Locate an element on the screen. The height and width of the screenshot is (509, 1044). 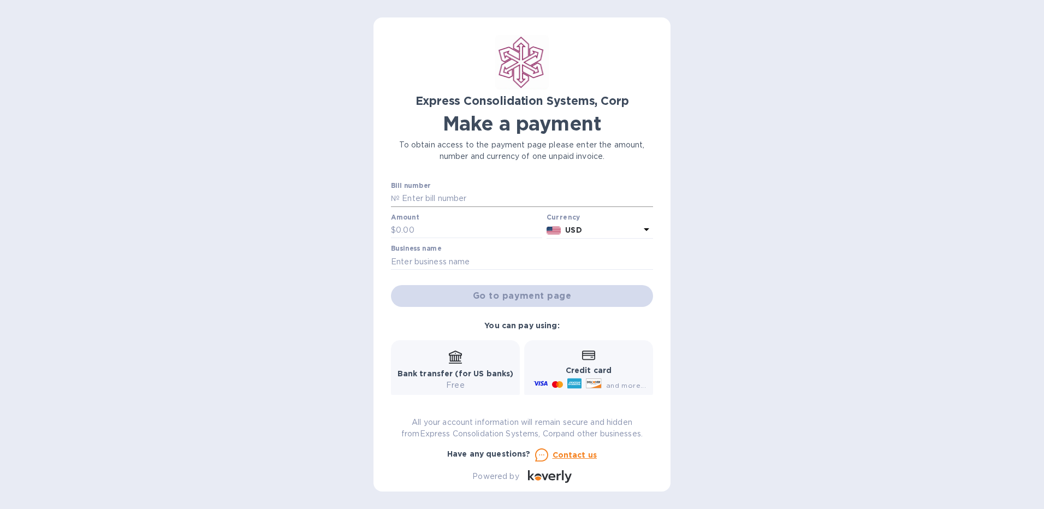
img: USD is located at coordinates (554, 231).